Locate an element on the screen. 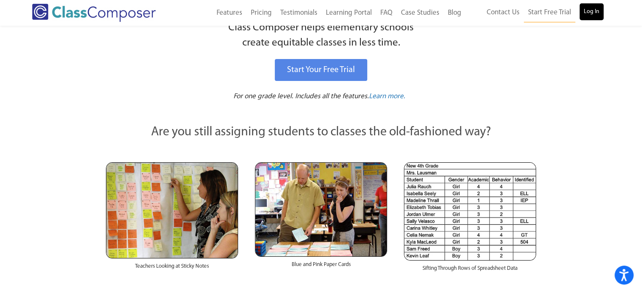 This screenshot has width=642, height=293. a: Contact Us is located at coordinates (503, 13).